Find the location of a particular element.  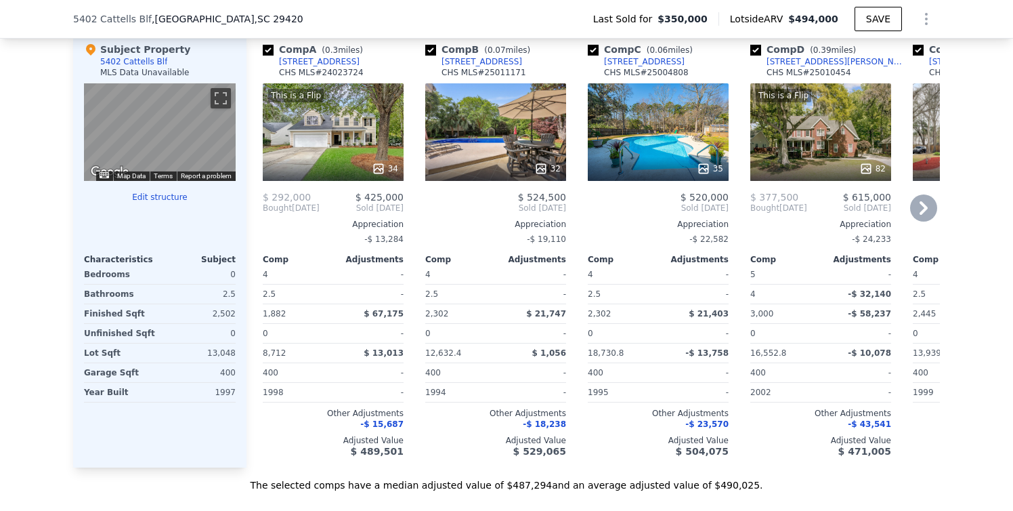

div: MLS Data Unavailable is located at coordinates (145, 72).